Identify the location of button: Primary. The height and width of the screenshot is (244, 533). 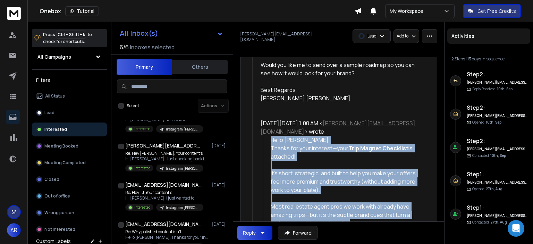
(144, 67).